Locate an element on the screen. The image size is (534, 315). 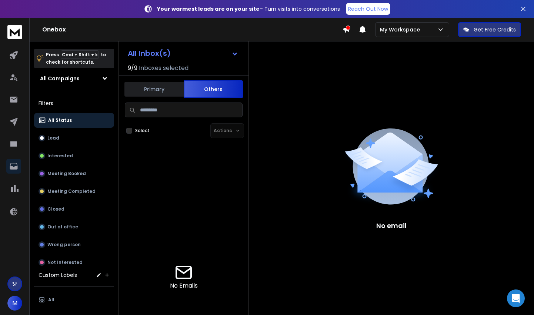
span: Cmd + Shift + k is located at coordinates (80, 54).